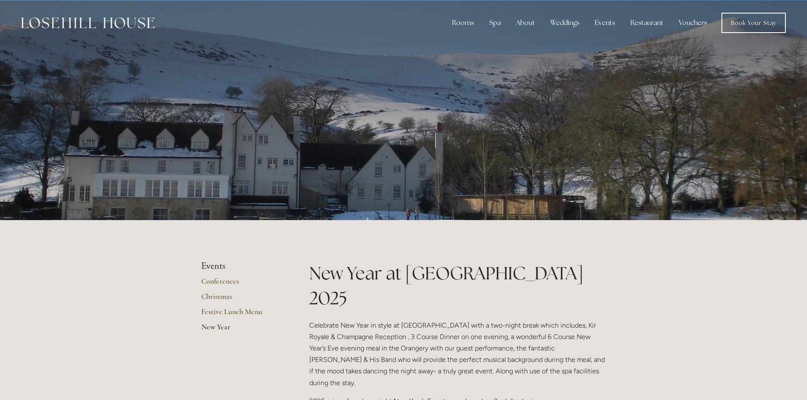 This screenshot has height=400, width=807. Describe the element at coordinates (565, 23) in the screenshot. I see `div: Weddings` at that location.